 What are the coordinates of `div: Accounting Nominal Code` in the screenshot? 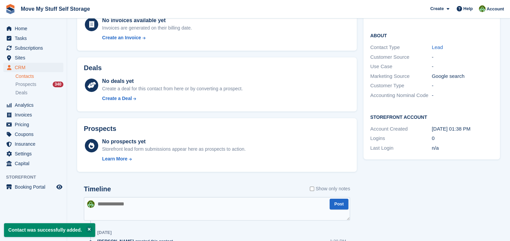 It's located at (401, 95).